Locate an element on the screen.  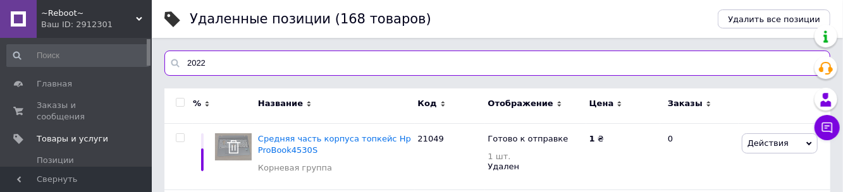
span: Название is located at coordinates (280, 104).